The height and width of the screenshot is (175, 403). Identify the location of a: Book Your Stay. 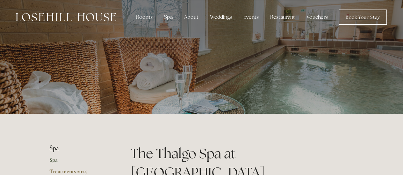
(362, 17).